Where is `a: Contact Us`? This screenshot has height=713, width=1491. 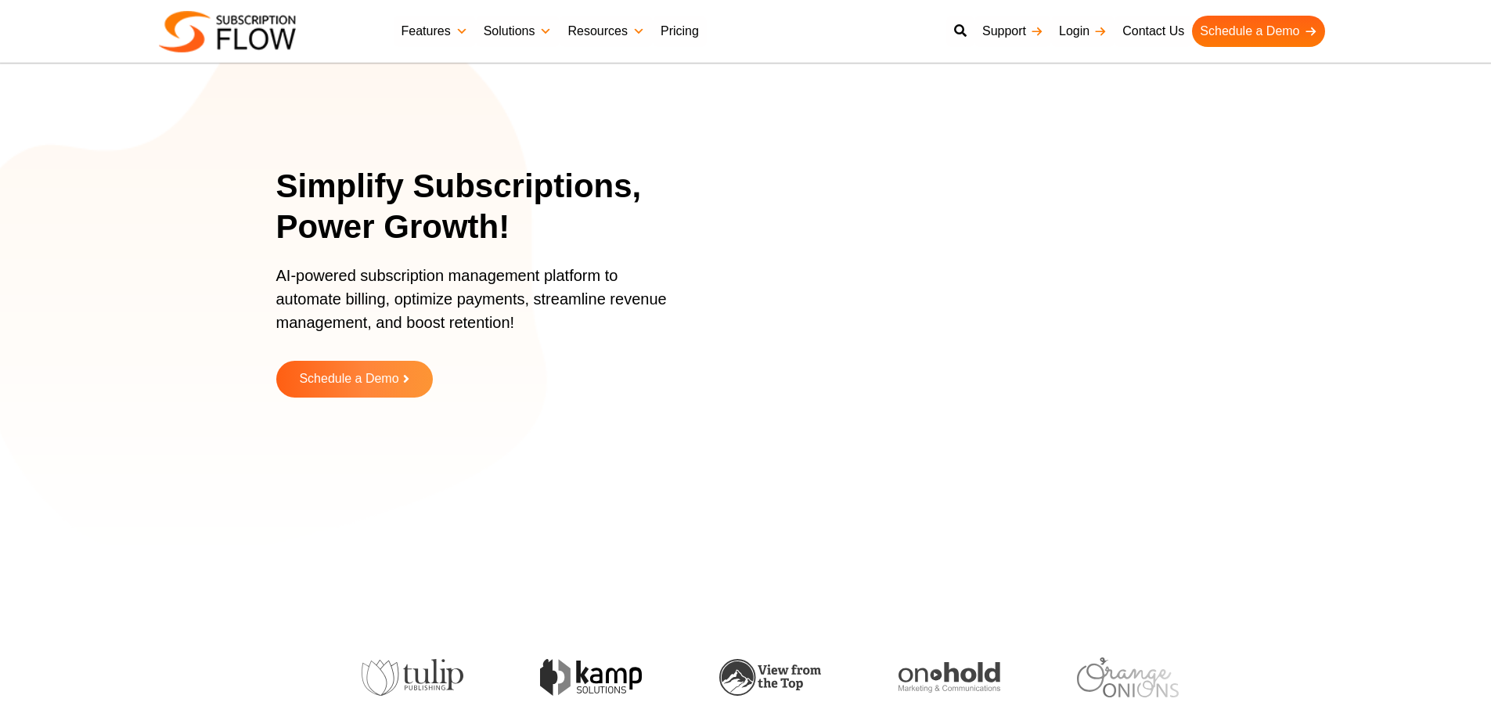 a: Contact Us is located at coordinates (1153, 31).